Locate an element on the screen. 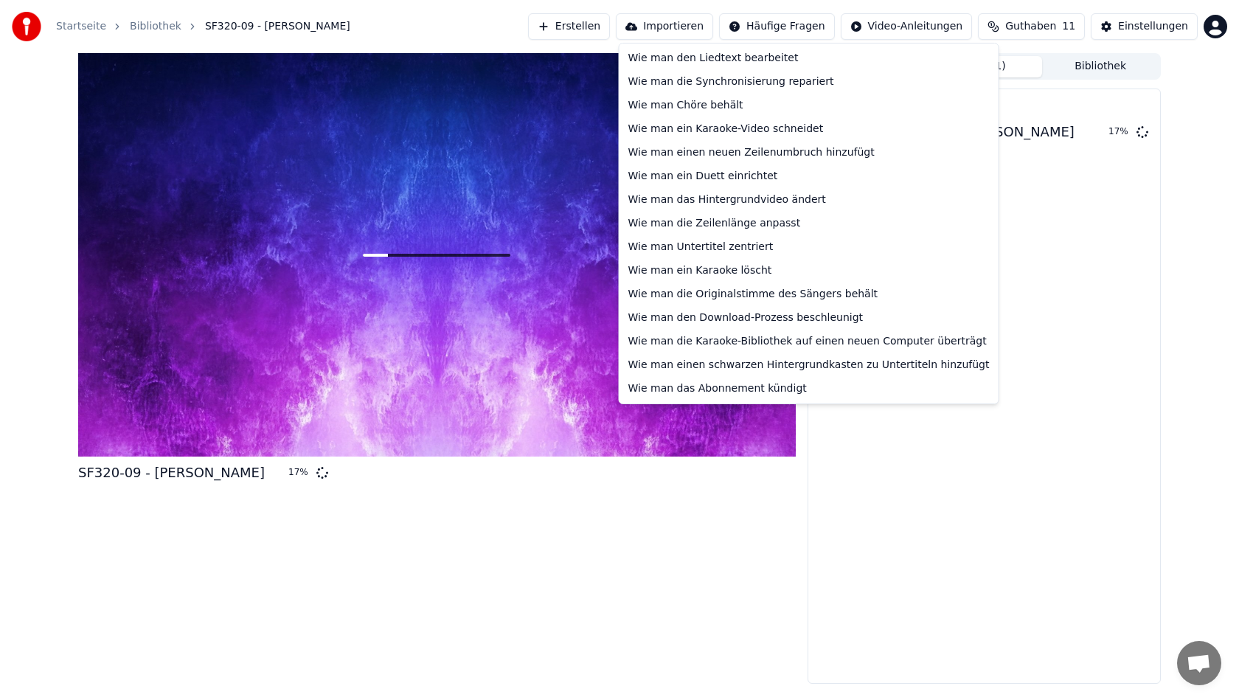 The image size is (1239, 700). div: Wie man den Liedtext bearbeitet is located at coordinates (809, 58).